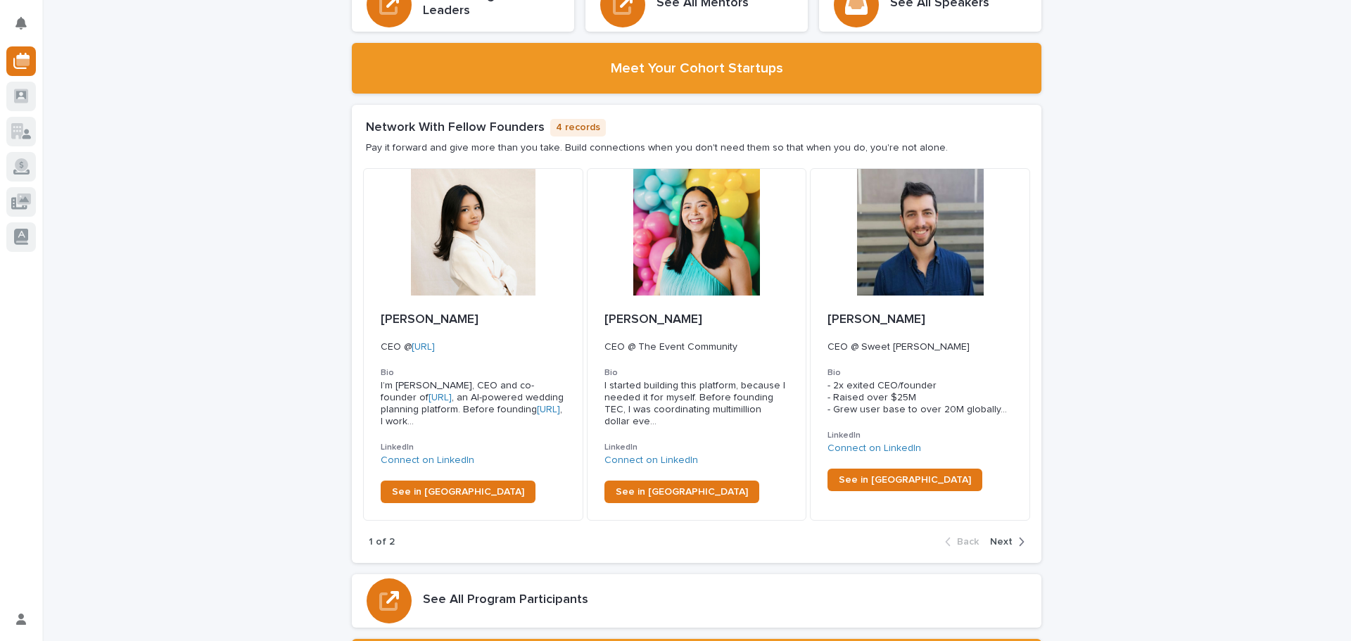  What do you see at coordinates (697, 601) in the screenshot?
I see `a: See All Program Participants` at bounding box center [697, 601].